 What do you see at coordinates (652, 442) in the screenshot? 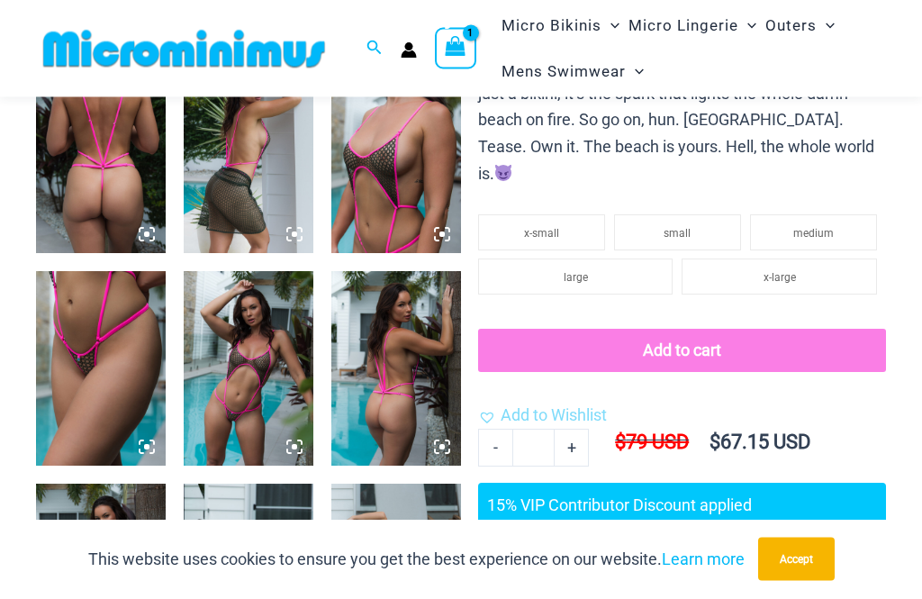
I see `bdi: 79 USD` at bounding box center [652, 442].